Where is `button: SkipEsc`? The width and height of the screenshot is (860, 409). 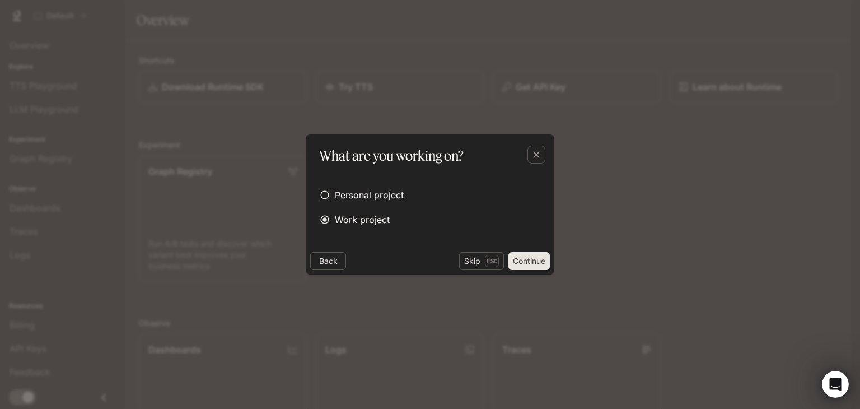 button: SkipEsc is located at coordinates (481, 261).